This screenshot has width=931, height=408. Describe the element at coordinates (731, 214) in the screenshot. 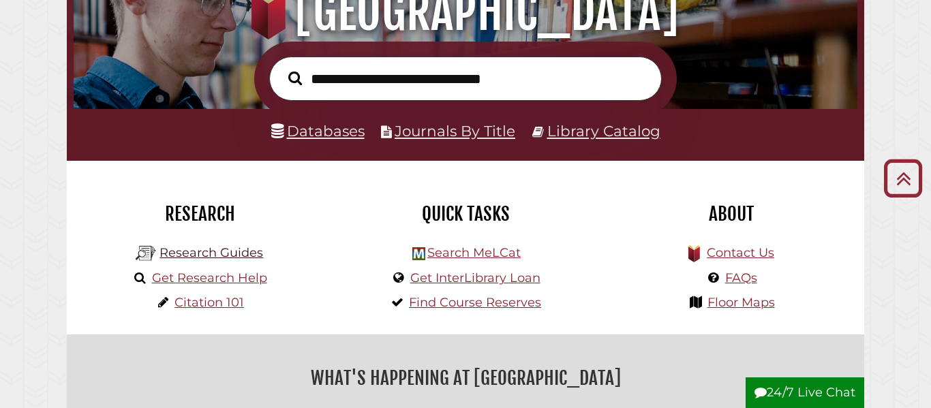

I see `h2: About` at that location.